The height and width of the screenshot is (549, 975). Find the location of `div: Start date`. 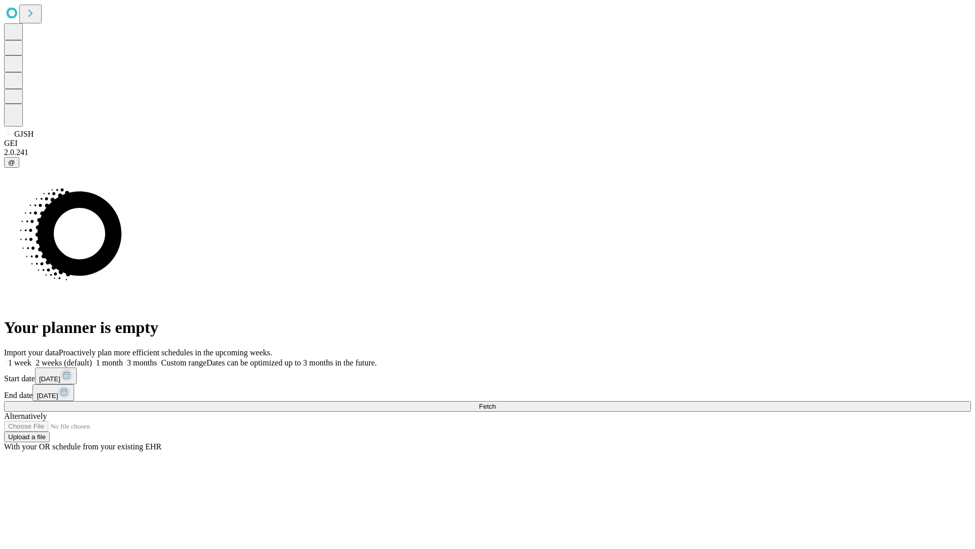

div: Start date is located at coordinates (488, 375).